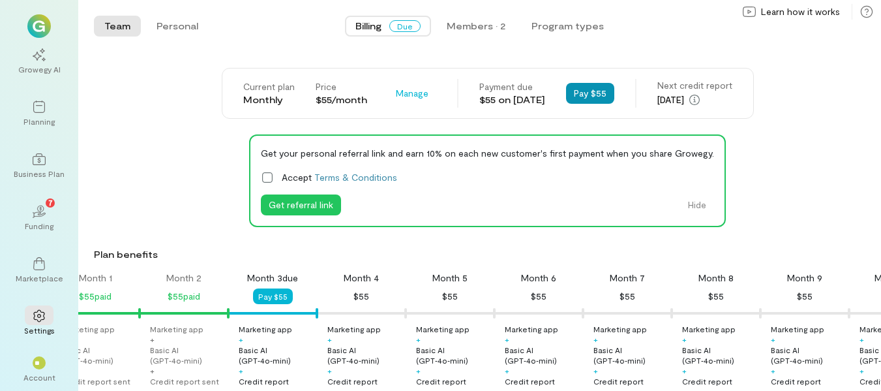  What do you see at coordinates (269, 100) in the screenshot?
I see `div: Monthly` at bounding box center [269, 100].